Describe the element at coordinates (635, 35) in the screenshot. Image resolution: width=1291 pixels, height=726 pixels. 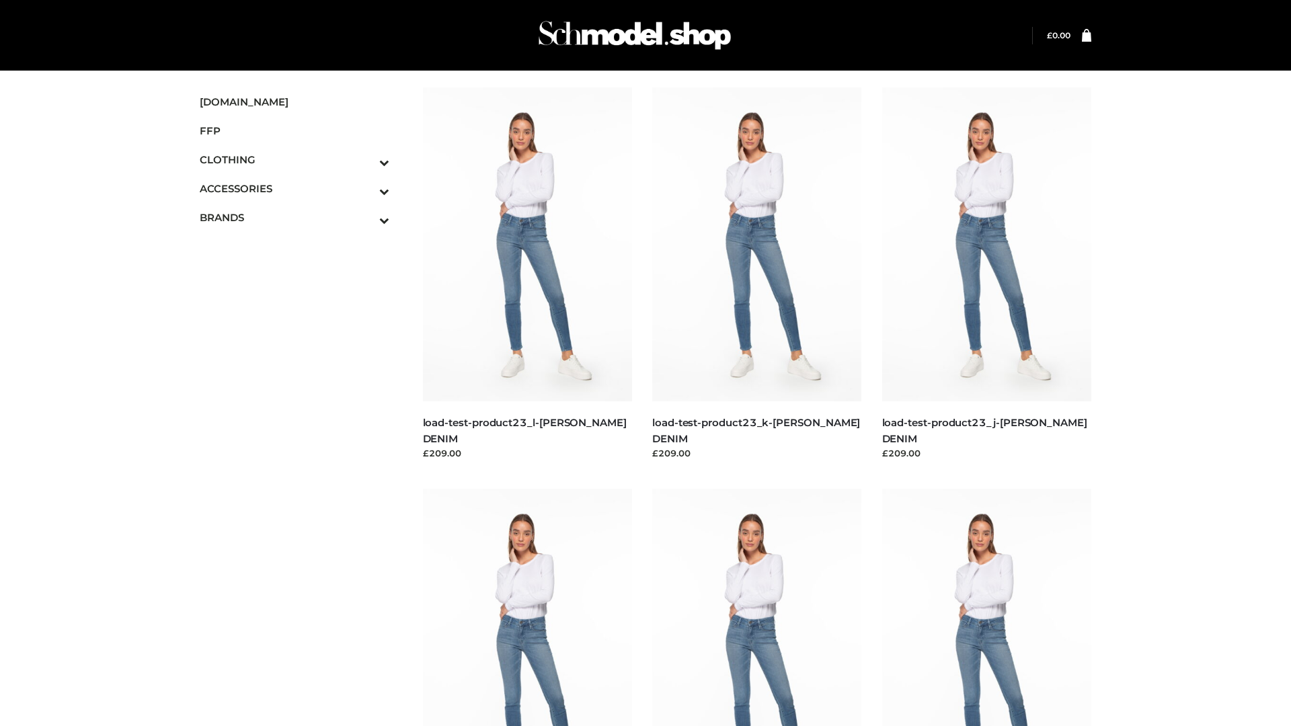
I see `img: Schmodel Admin 964` at that location.